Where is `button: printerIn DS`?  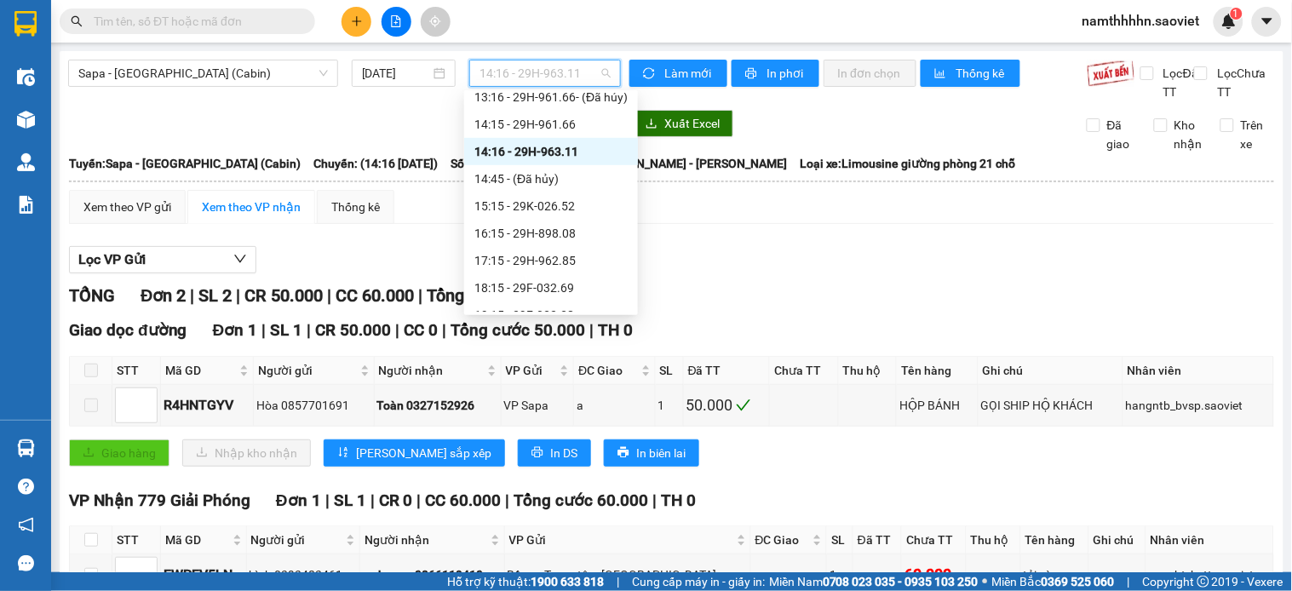 button: printerIn DS is located at coordinates (554, 453).